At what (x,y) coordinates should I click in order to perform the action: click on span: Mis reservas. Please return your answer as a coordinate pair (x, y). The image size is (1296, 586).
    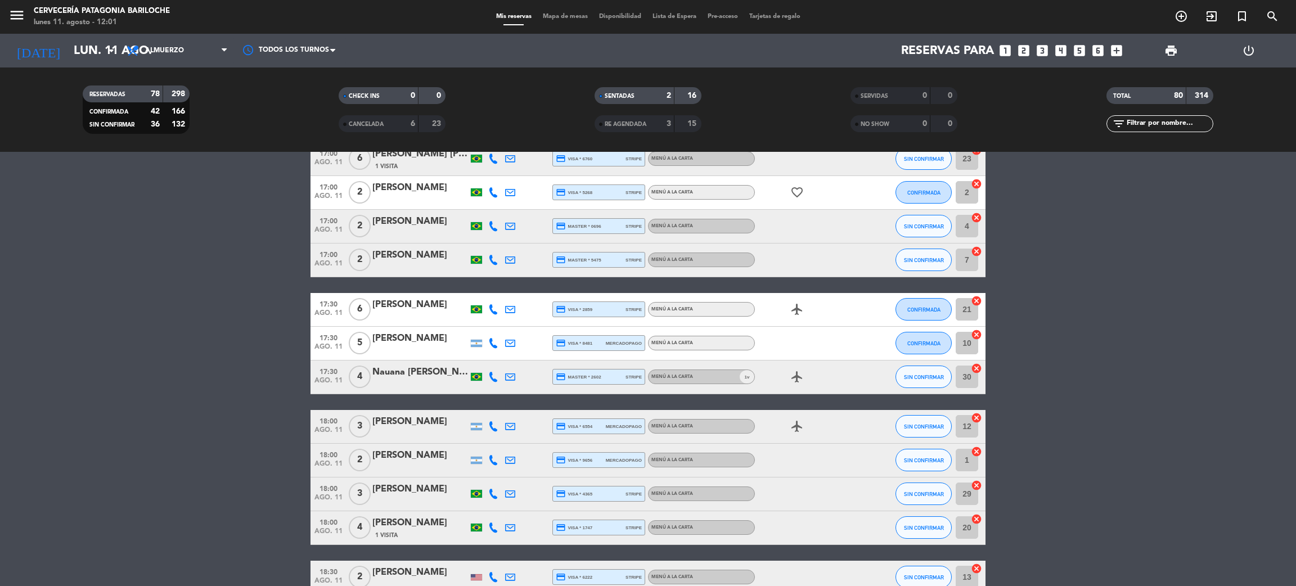
    Looking at the image, I should click on (514, 16).